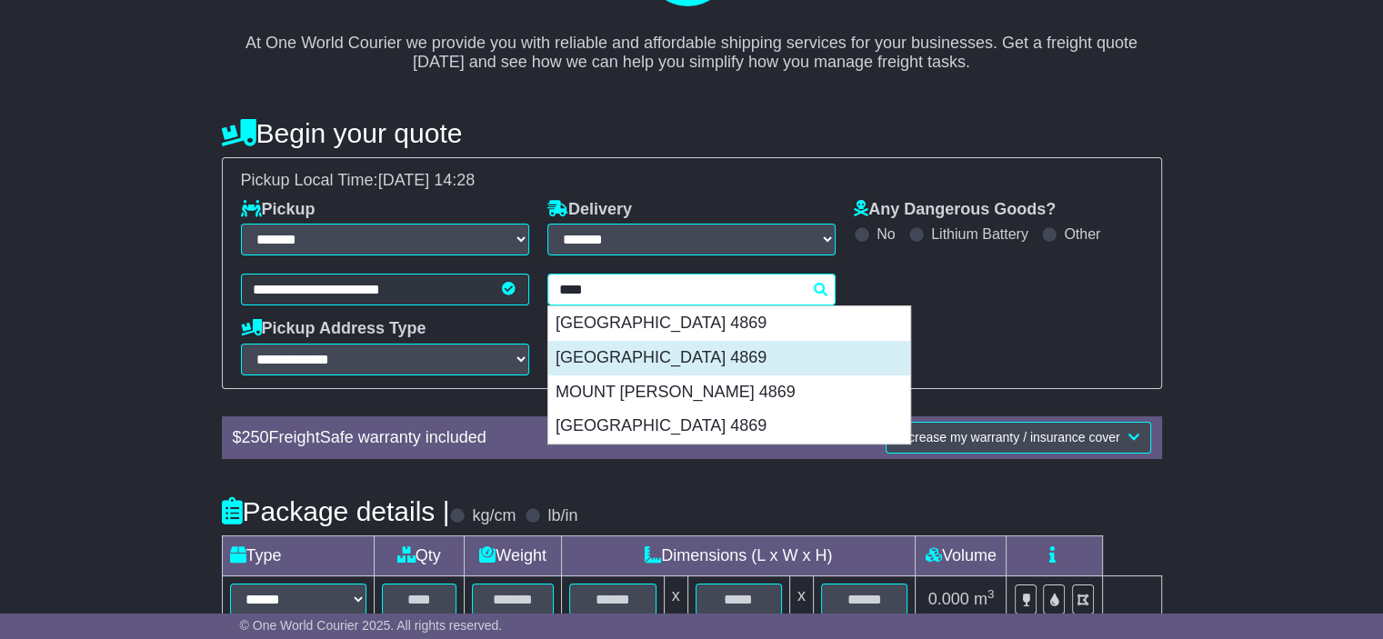 This screenshot has height=639, width=1383. Describe the element at coordinates (334, 329) in the screenshot. I see `label: Pickup Address Type` at that location.